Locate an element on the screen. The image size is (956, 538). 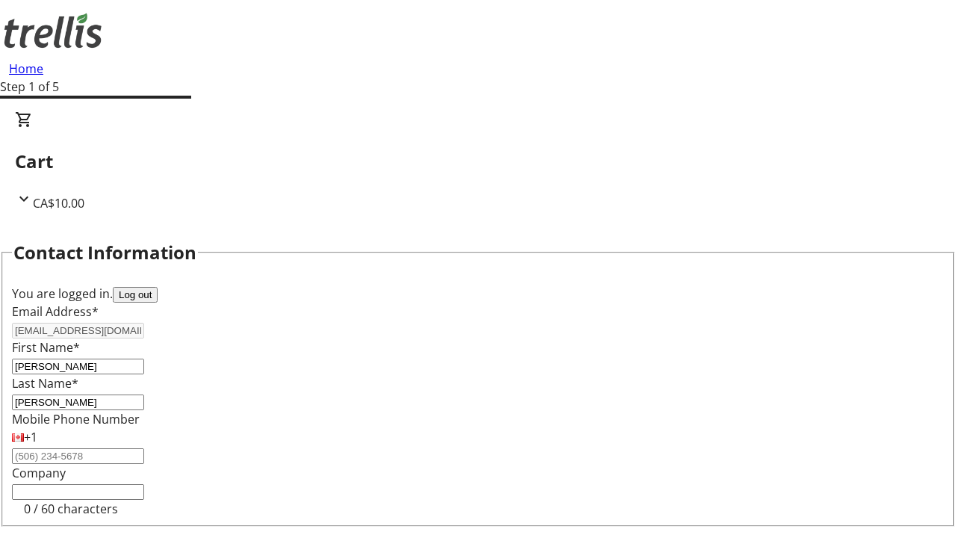
label: Last Name* is located at coordinates (45, 383).